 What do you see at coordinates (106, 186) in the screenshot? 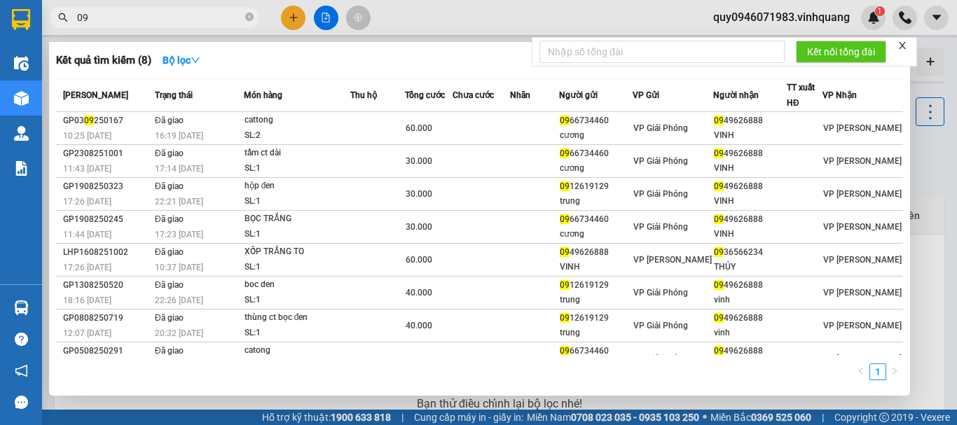
I see `div: GP1908250323` at bounding box center [106, 186].